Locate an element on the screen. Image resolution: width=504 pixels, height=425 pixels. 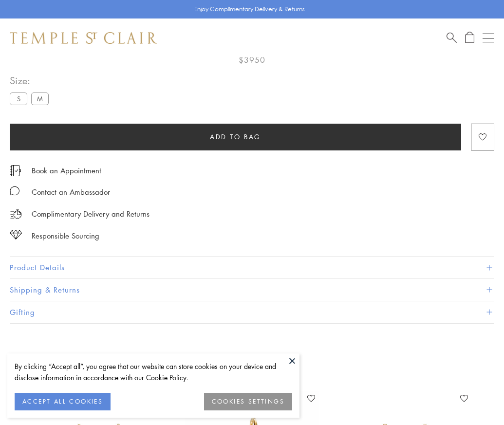
span: Size: is located at coordinates (31, 80).